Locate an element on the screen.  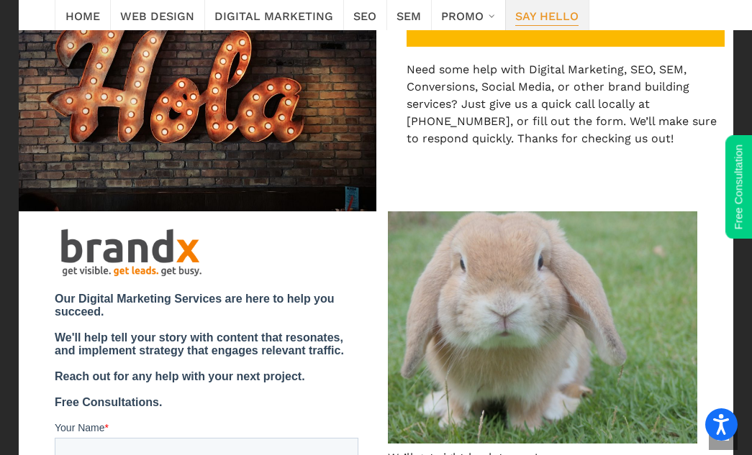
span: Web Design is located at coordinates (157, 15).